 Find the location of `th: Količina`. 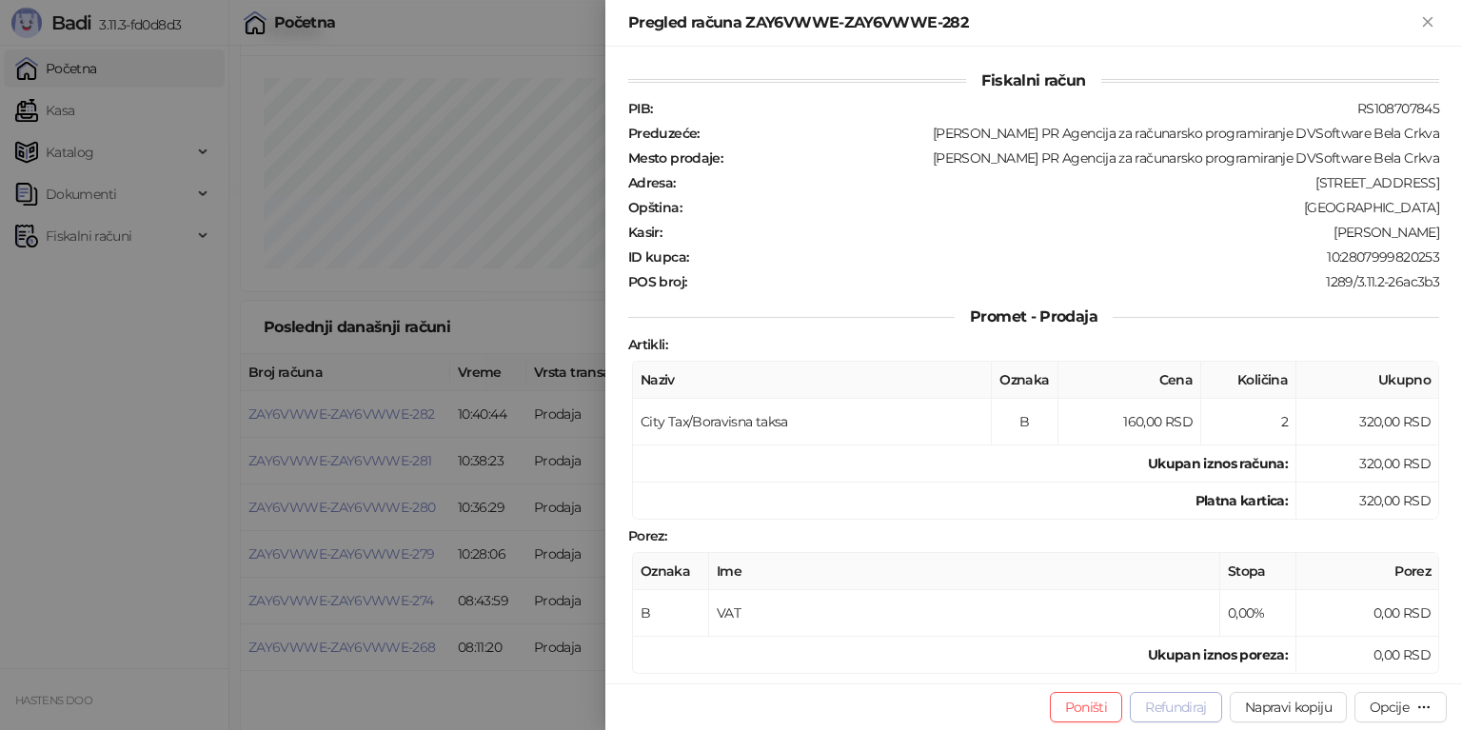

th: Količina is located at coordinates (1249, 380).